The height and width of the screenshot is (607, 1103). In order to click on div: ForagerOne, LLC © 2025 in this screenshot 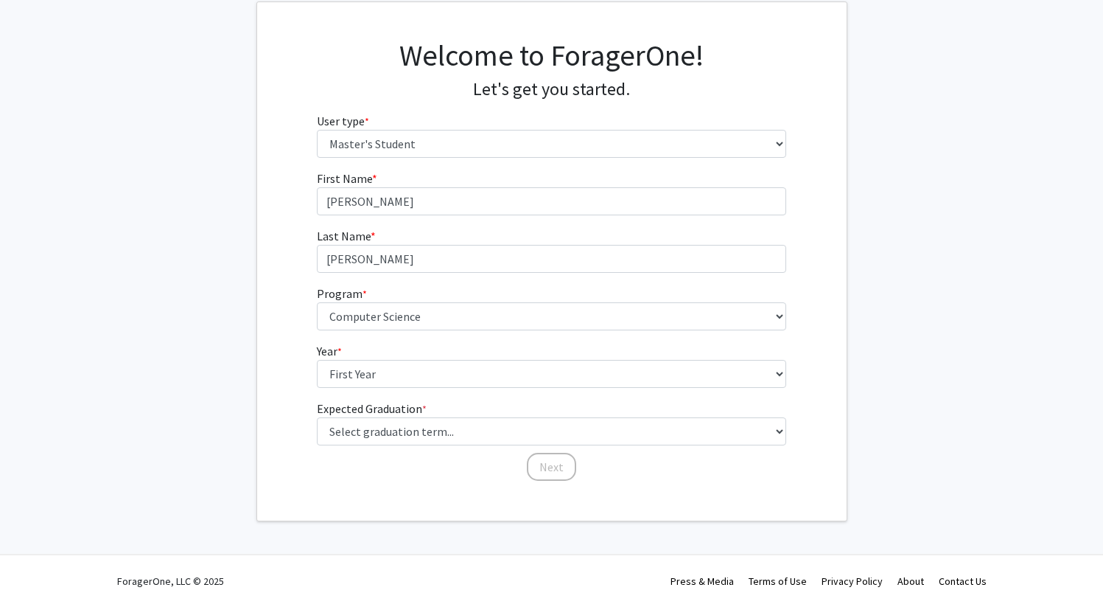, I will do `click(170, 581)`.